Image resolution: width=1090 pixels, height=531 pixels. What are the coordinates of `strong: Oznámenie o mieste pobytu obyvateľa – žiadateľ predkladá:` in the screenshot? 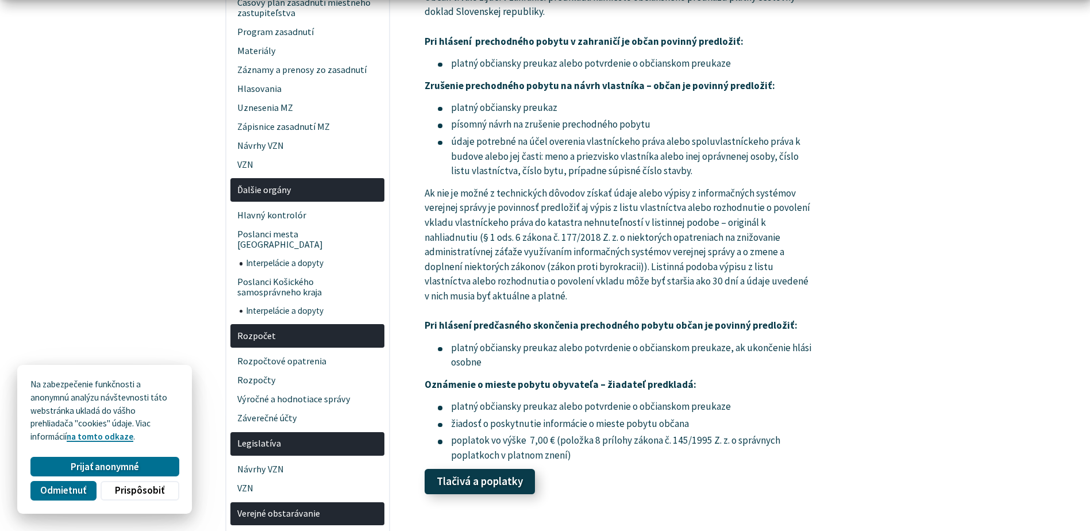 It's located at (560, 384).